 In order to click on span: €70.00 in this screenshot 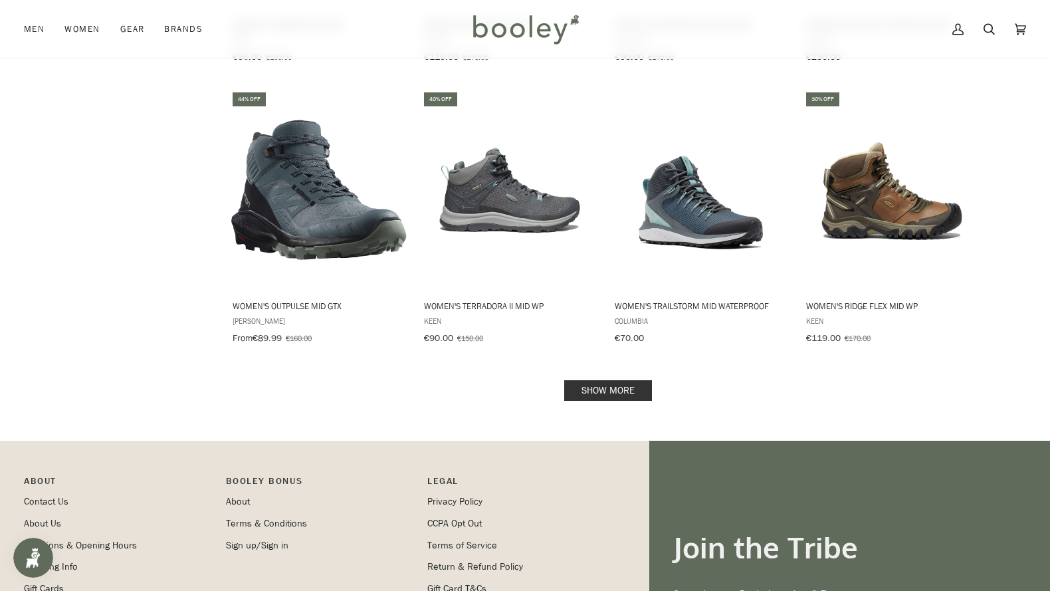, I will do `click(630, 338)`.